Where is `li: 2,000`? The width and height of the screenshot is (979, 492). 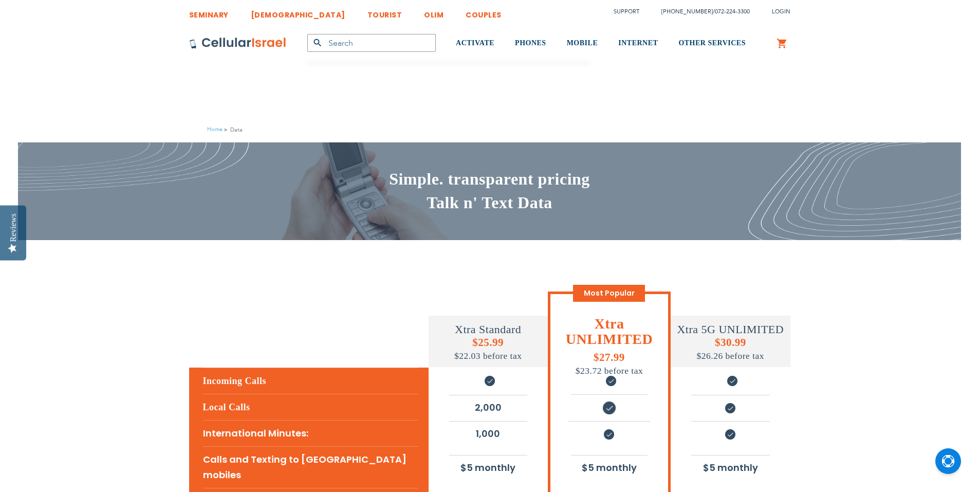
li: 2,000 is located at coordinates (488, 407).